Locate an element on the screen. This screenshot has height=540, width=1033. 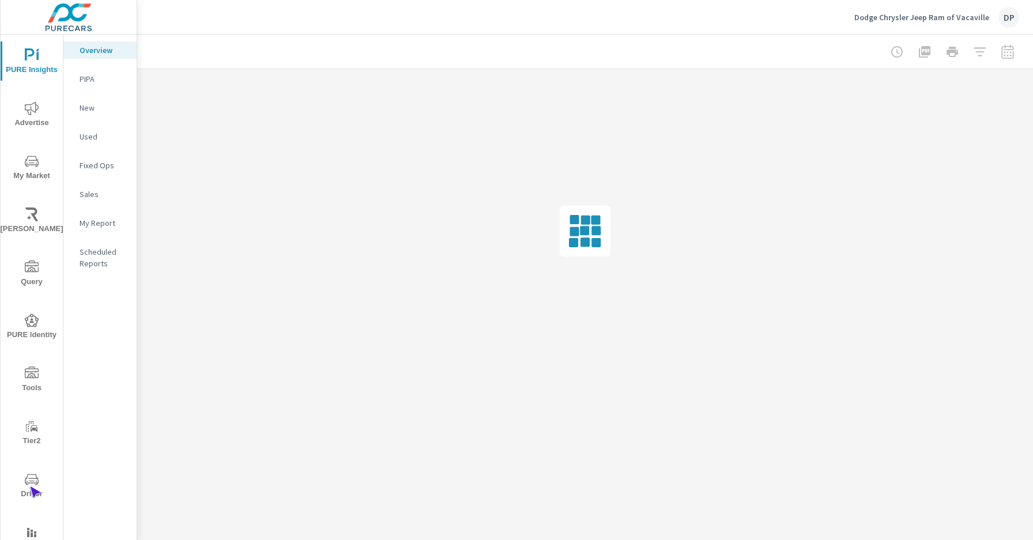
span: Tier2 is located at coordinates (32, 434).